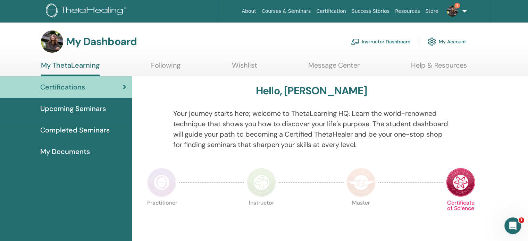 The height and width of the screenshot is (241, 528). What do you see at coordinates (457, 6) in the screenshot?
I see `span: 3` at bounding box center [457, 6].